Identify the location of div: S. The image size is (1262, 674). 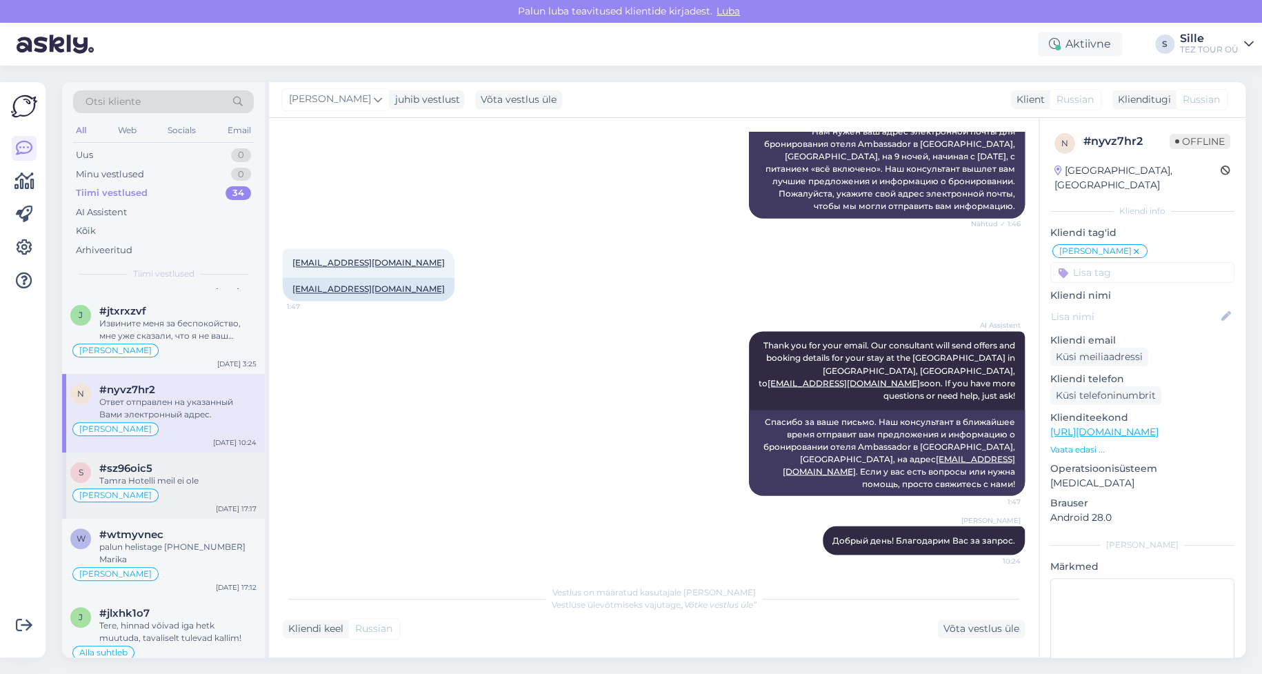
(1164, 44).